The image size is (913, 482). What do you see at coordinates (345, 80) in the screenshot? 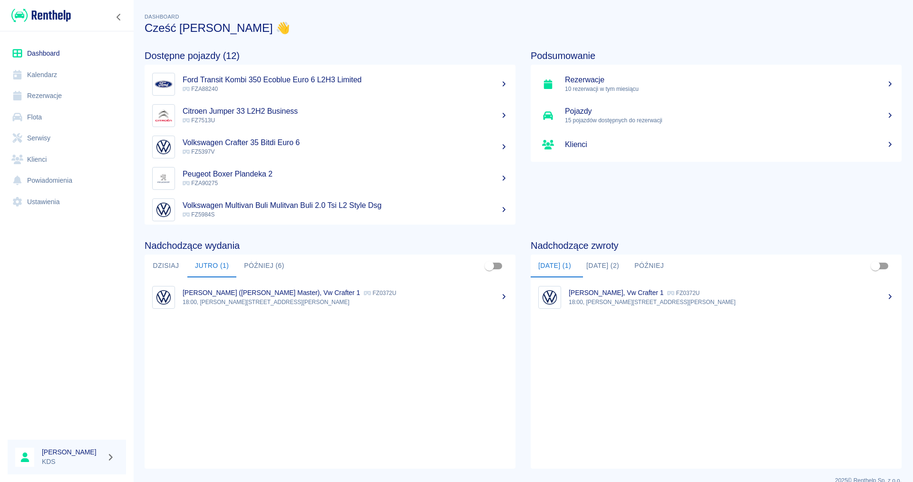
I see `h5: Ford Transit Kombi 350 Ecoblue Euro 6 L2H3 Limited` at bounding box center [345, 80].